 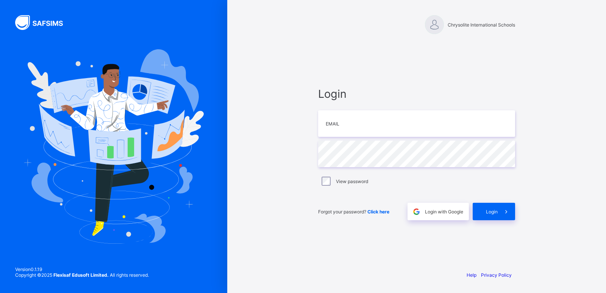 What do you see at coordinates (81, 275) in the screenshot?
I see `strong: Flexisaf Edusoft Limited.` at bounding box center [81, 275].